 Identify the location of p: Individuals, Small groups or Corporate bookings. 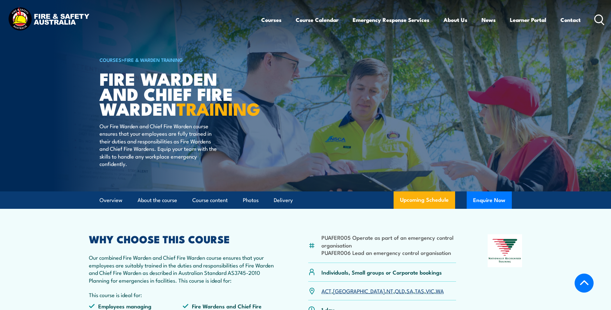
(382, 272).